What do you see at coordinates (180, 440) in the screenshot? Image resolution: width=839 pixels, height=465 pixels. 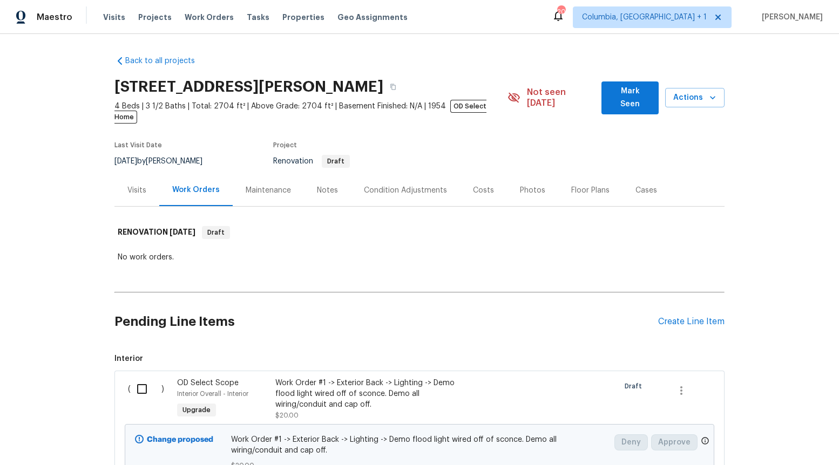 I see `b: Change proposed` at bounding box center [180, 440].